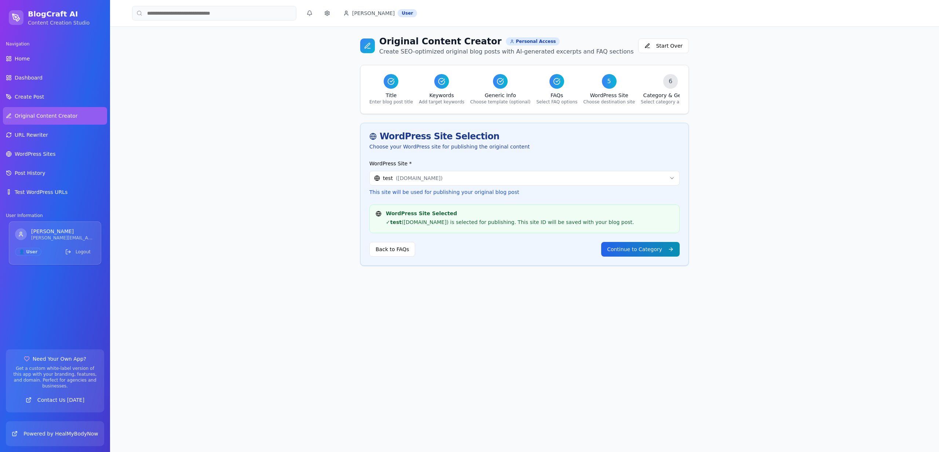  What do you see at coordinates (22, 59) in the screenshot?
I see `span: Home` at bounding box center [22, 59].